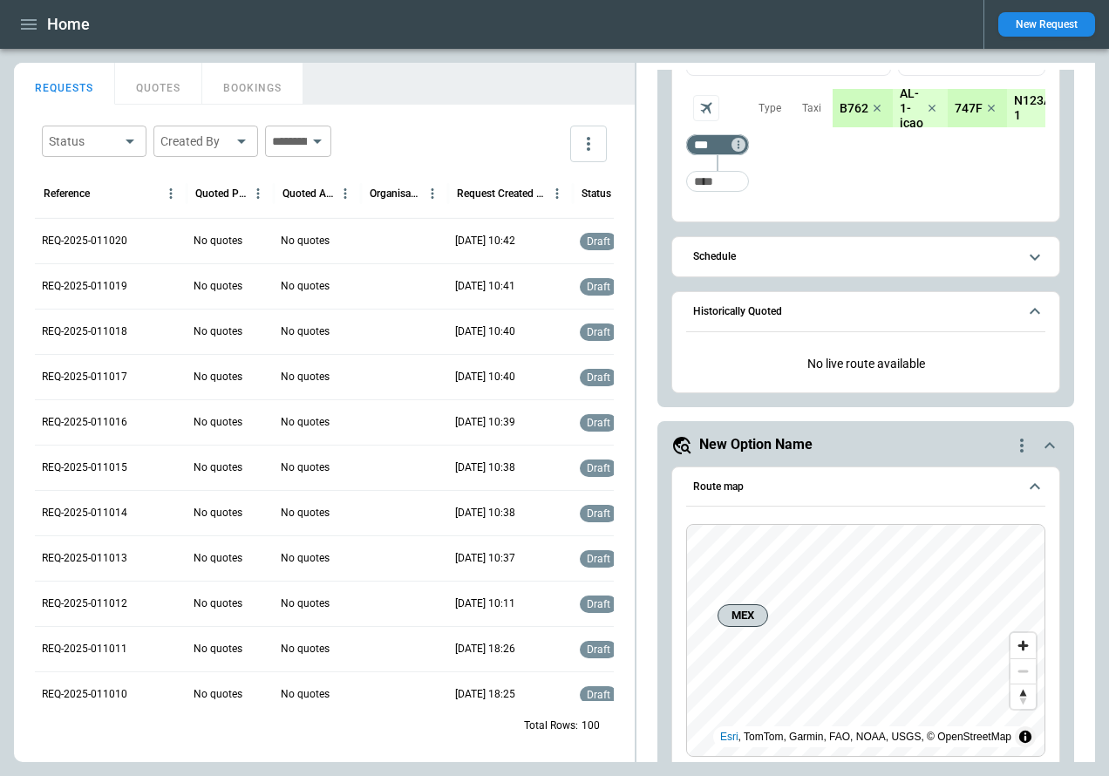 The width and height of the screenshot is (1109, 776). I want to click on button: Reference column menu, so click(171, 194).